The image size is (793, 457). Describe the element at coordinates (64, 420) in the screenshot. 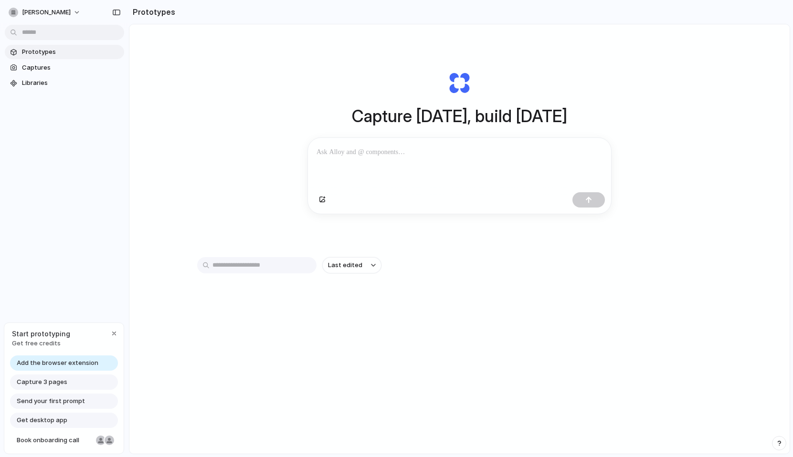

I see `a: Get desktop app` at that location.